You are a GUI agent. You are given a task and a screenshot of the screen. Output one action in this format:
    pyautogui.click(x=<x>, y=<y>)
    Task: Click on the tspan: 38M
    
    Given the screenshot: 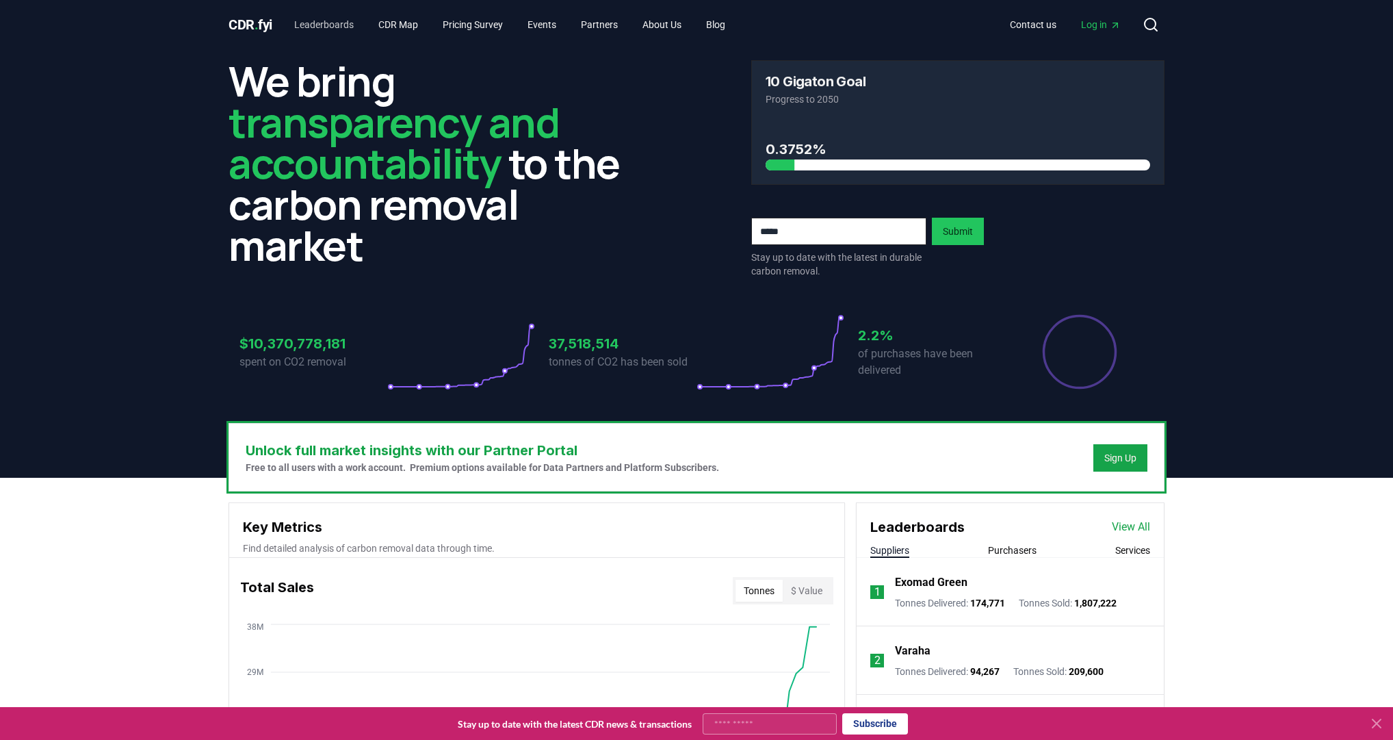 What is the action you would take?
    pyautogui.click(x=255, y=627)
    